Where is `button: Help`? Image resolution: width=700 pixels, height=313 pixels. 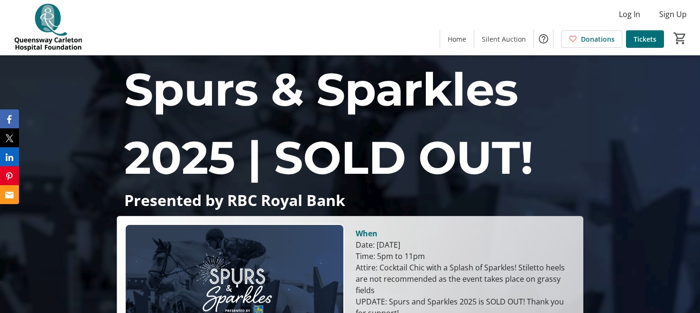 button: Help is located at coordinates (544, 39).